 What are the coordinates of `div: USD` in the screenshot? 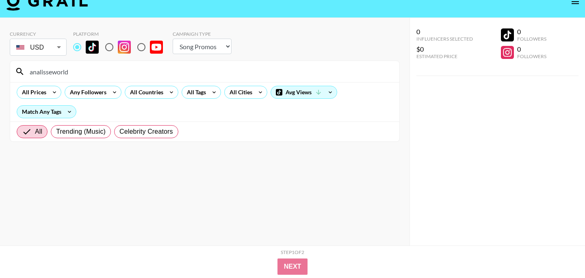 It's located at (38, 47).